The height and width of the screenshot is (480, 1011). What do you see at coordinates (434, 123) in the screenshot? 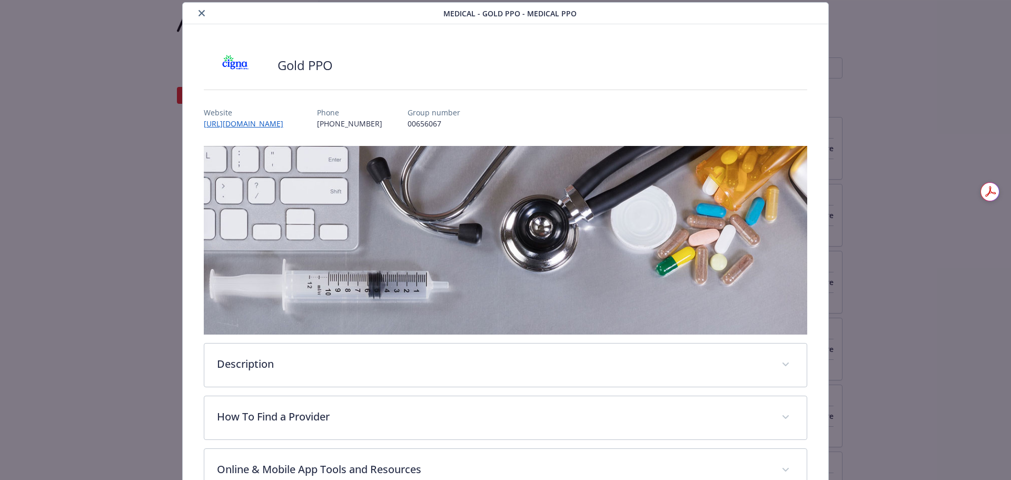
I see `p: 00656067` at bounding box center [434, 123].